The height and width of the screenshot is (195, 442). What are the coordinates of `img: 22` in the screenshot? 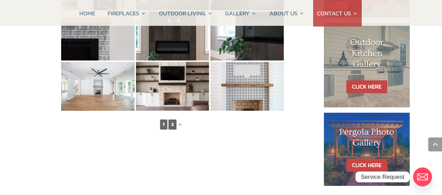 It's located at (98, 86).